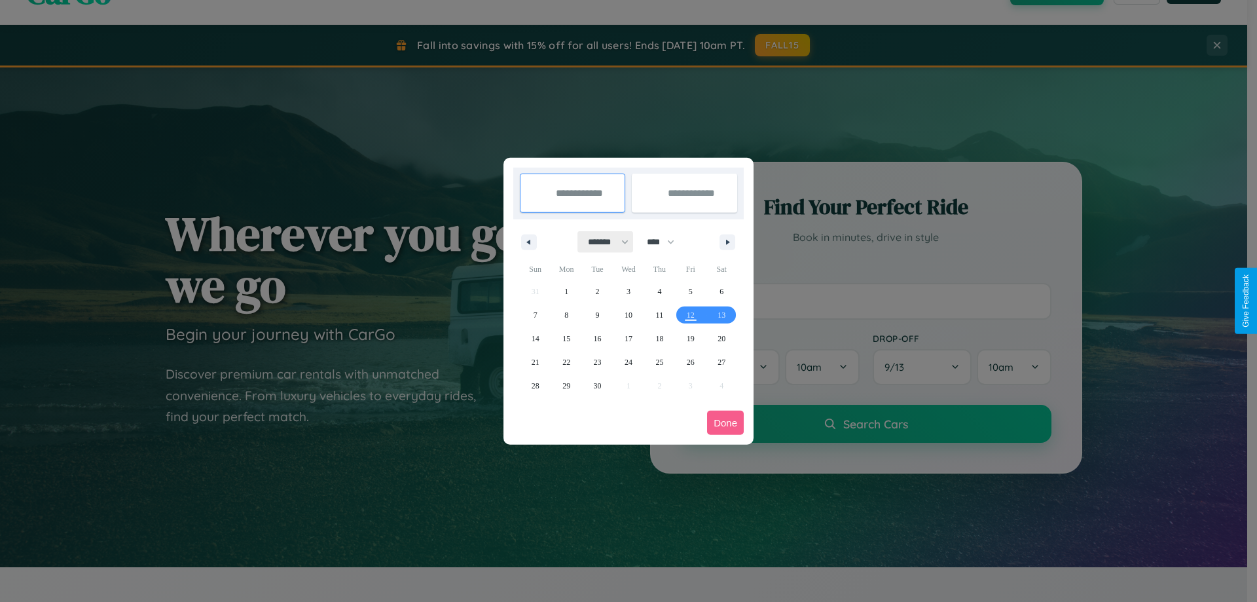  I want to click on button: 1, so click(566, 291).